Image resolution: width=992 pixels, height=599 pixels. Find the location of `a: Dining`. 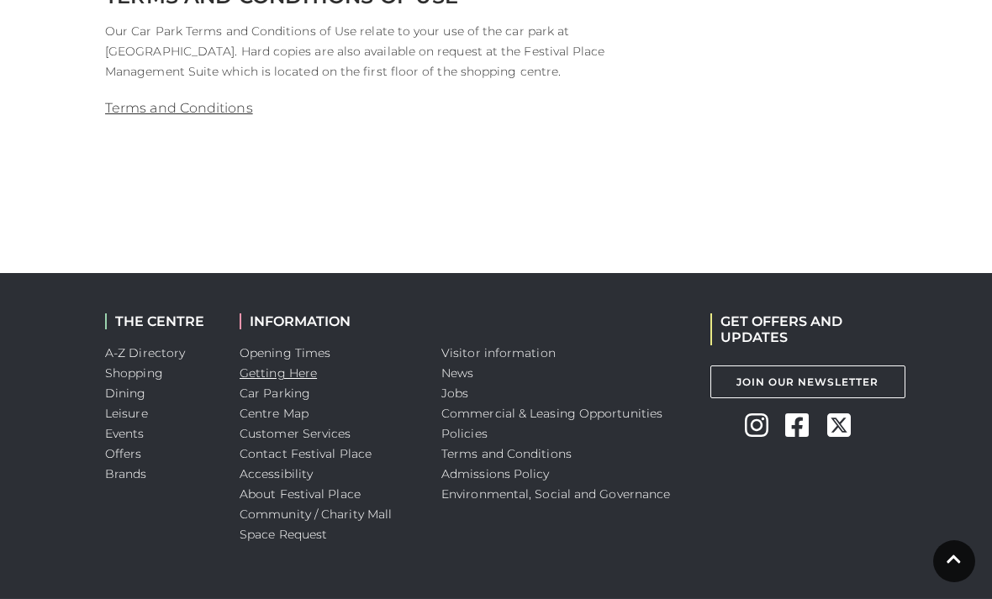

a: Dining is located at coordinates (125, 393).